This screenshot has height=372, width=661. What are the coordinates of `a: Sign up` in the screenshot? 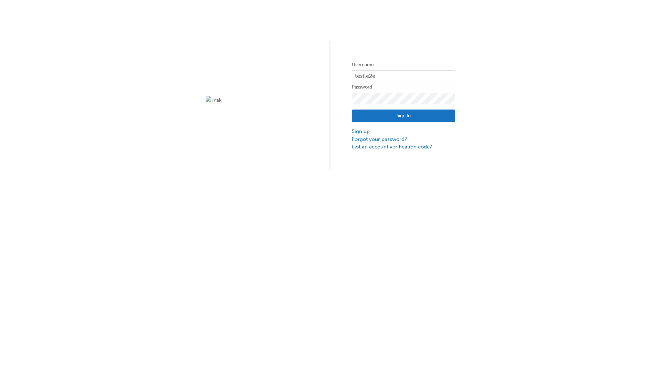 It's located at (403, 131).